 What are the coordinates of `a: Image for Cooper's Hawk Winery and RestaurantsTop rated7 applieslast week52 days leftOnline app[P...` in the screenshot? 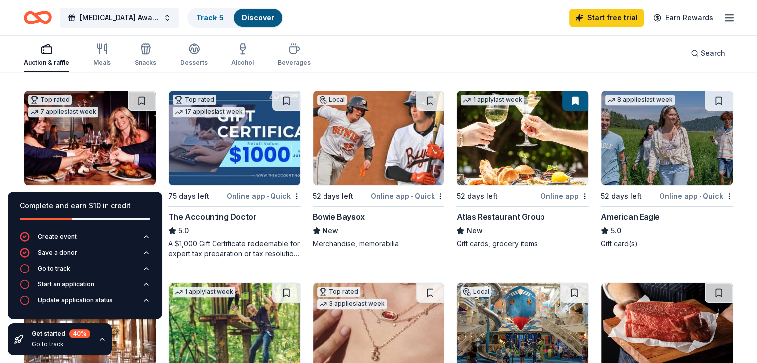 It's located at (90, 175).